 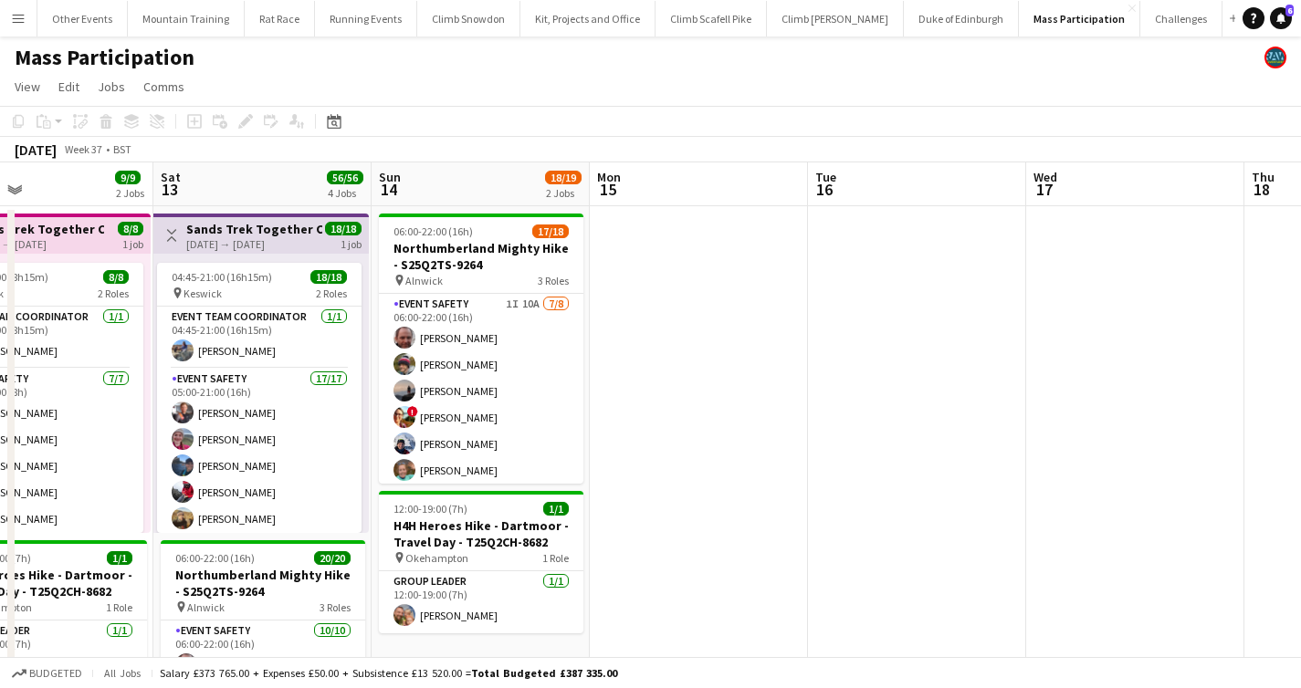 I want to click on span: Comms, so click(x=163, y=87).